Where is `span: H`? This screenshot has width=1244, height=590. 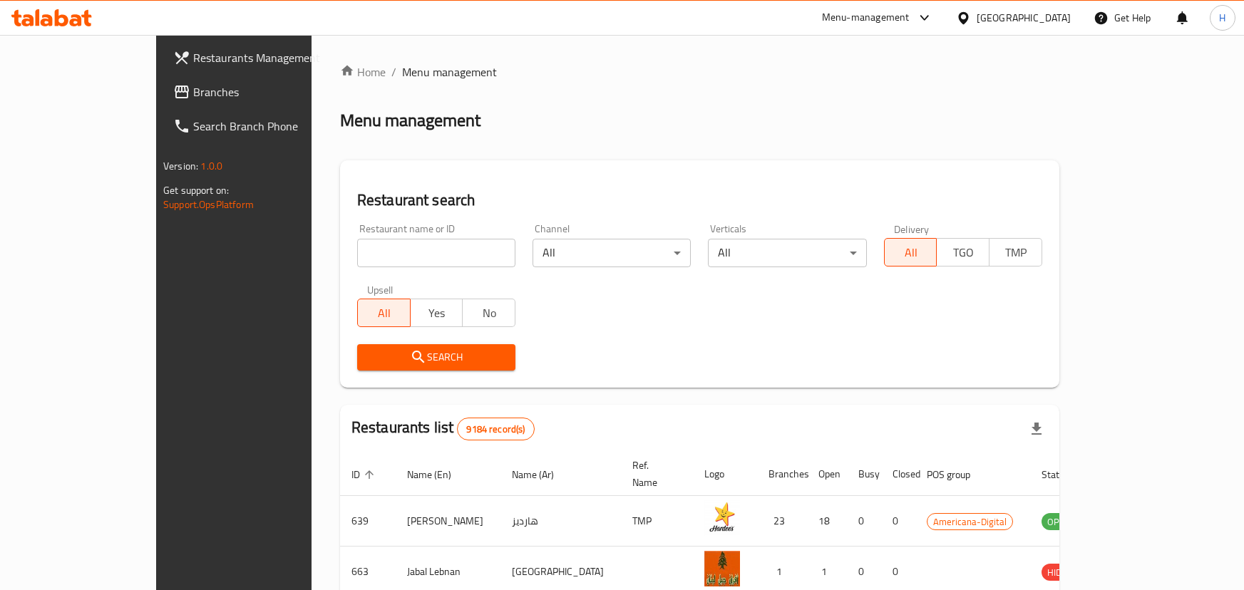 span: H is located at coordinates (1222, 18).